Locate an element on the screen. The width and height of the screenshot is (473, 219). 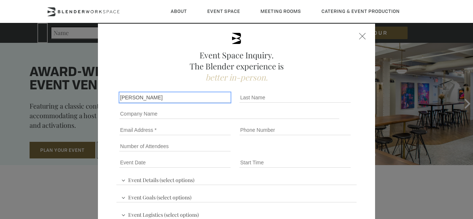
input: Last Name is located at coordinates (295, 98).